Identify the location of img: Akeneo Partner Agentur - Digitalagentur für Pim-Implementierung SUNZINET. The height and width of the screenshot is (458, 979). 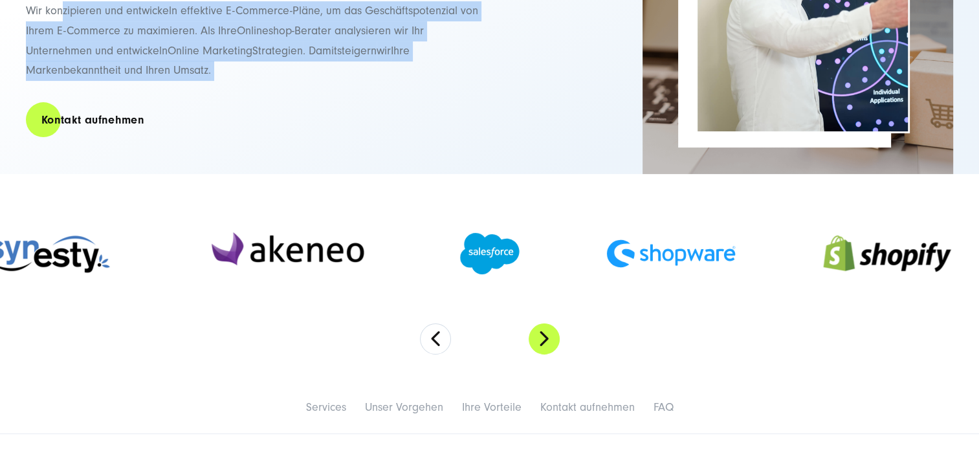
(287, 254).